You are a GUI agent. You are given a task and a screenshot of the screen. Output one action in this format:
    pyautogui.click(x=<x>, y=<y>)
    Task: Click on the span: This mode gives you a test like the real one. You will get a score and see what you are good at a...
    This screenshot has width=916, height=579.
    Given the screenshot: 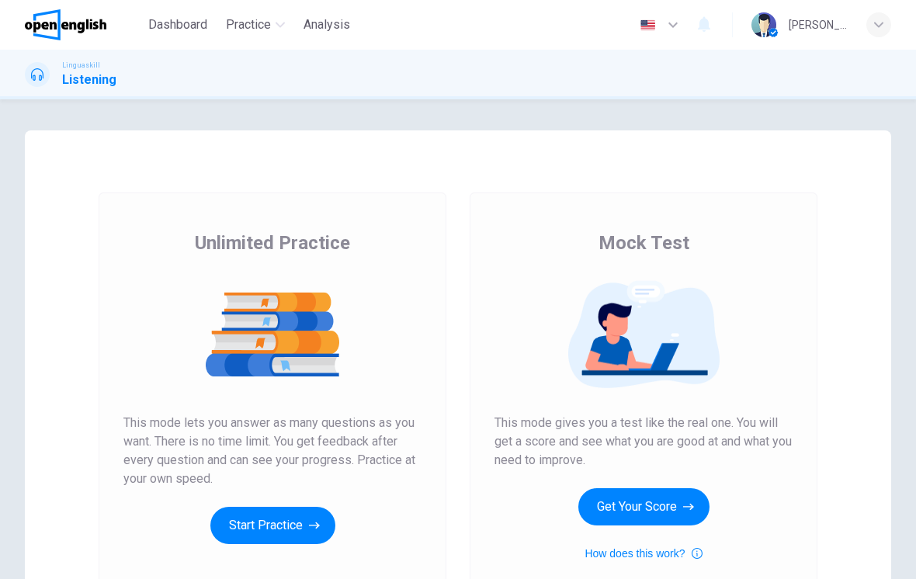 What is the action you would take?
    pyautogui.click(x=643, y=442)
    